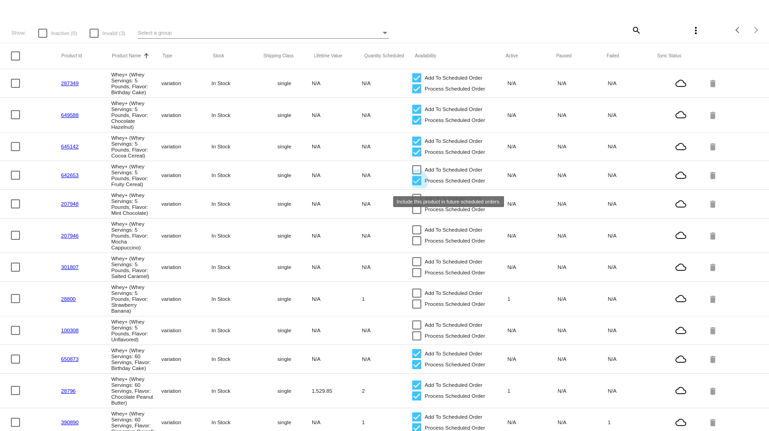 This screenshot has width=769, height=431. Describe the element at coordinates (136, 204) in the screenshot. I see `mat-cell: Whey+ (Whey Servings: 5 Pounds, Flavor: Mint Chocolate)` at that location.